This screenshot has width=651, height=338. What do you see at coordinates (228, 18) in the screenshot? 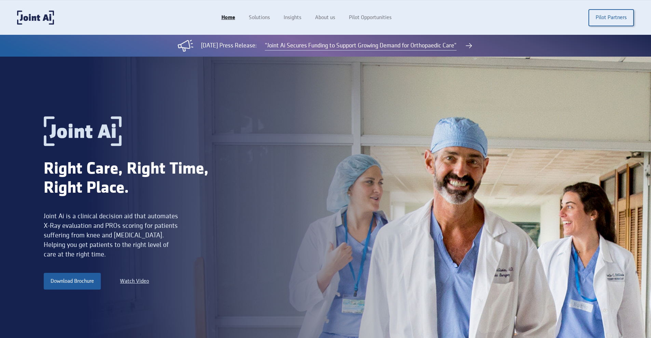
I see `a: Home` at bounding box center [228, 18].